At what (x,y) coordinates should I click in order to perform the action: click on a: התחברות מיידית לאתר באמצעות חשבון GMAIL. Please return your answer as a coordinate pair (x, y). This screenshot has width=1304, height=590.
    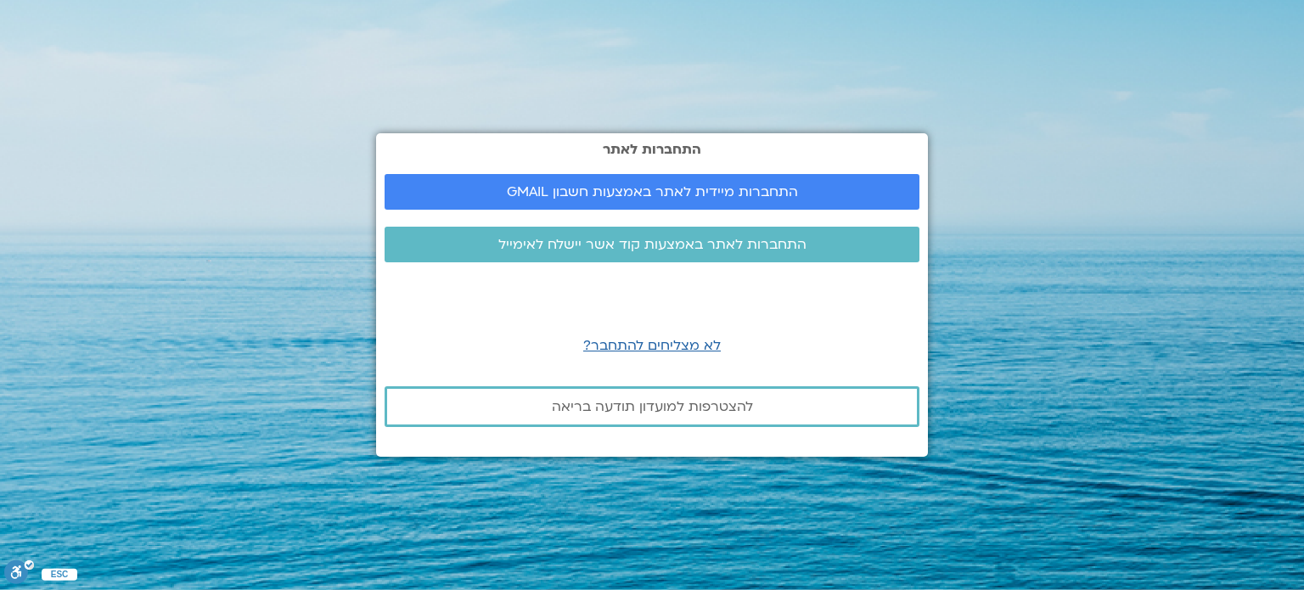
    Looking at the image, I should click on (652, 192).